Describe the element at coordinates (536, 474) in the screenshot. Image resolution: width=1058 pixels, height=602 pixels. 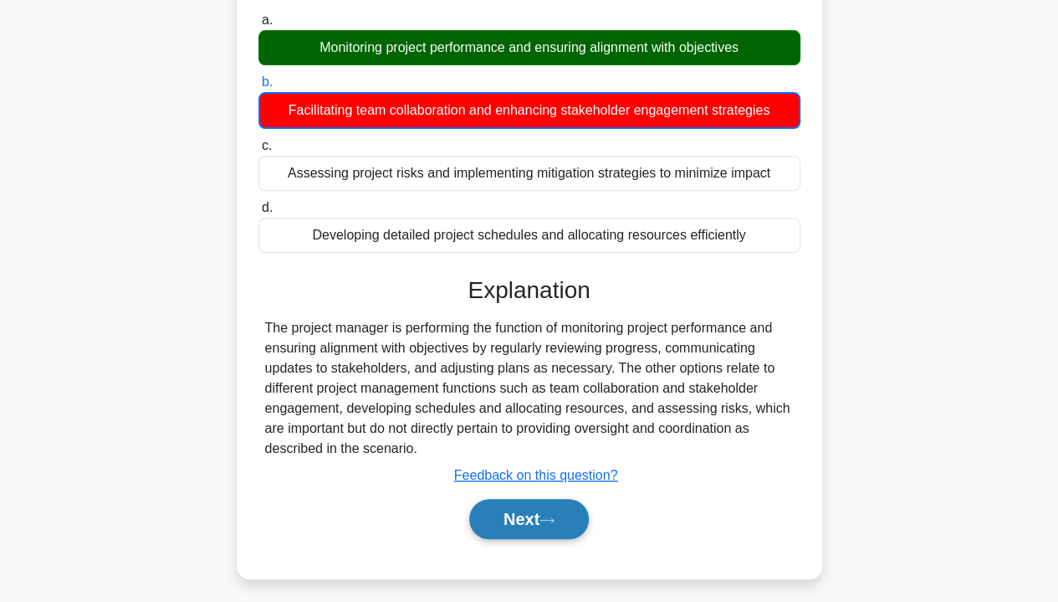
I see `u: Feedback on this question?` at that location.